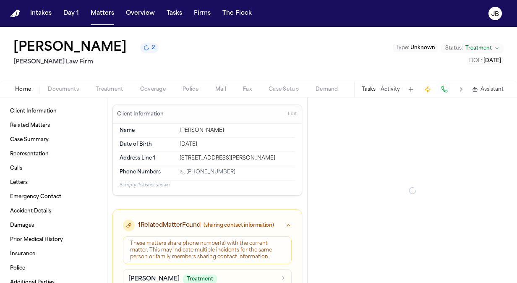 This screenshot has height=283, width=517. Describe the element at coordinates (169, 225) in the screenshot. I see `span: 1 Related Matter Found` at that location.